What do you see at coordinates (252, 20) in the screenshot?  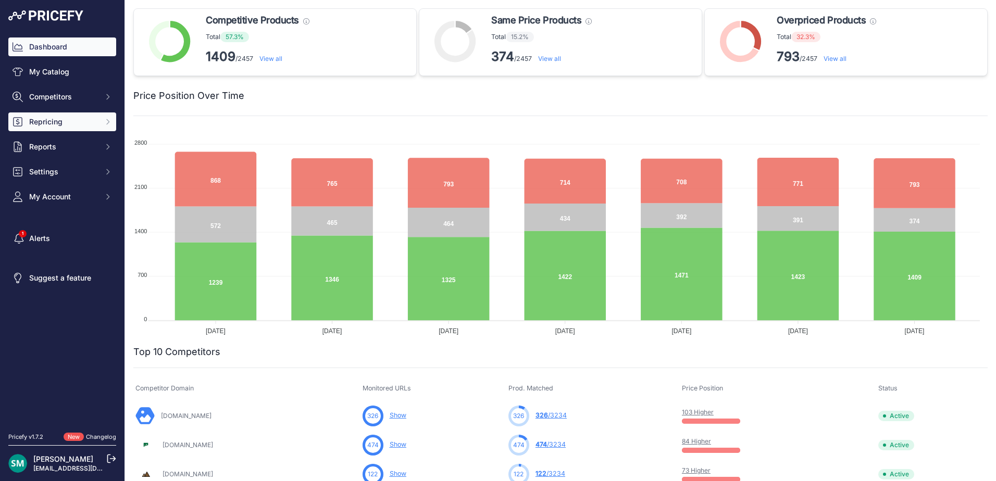 I see `span: Competitive Products` at bounding box center [252, 20].